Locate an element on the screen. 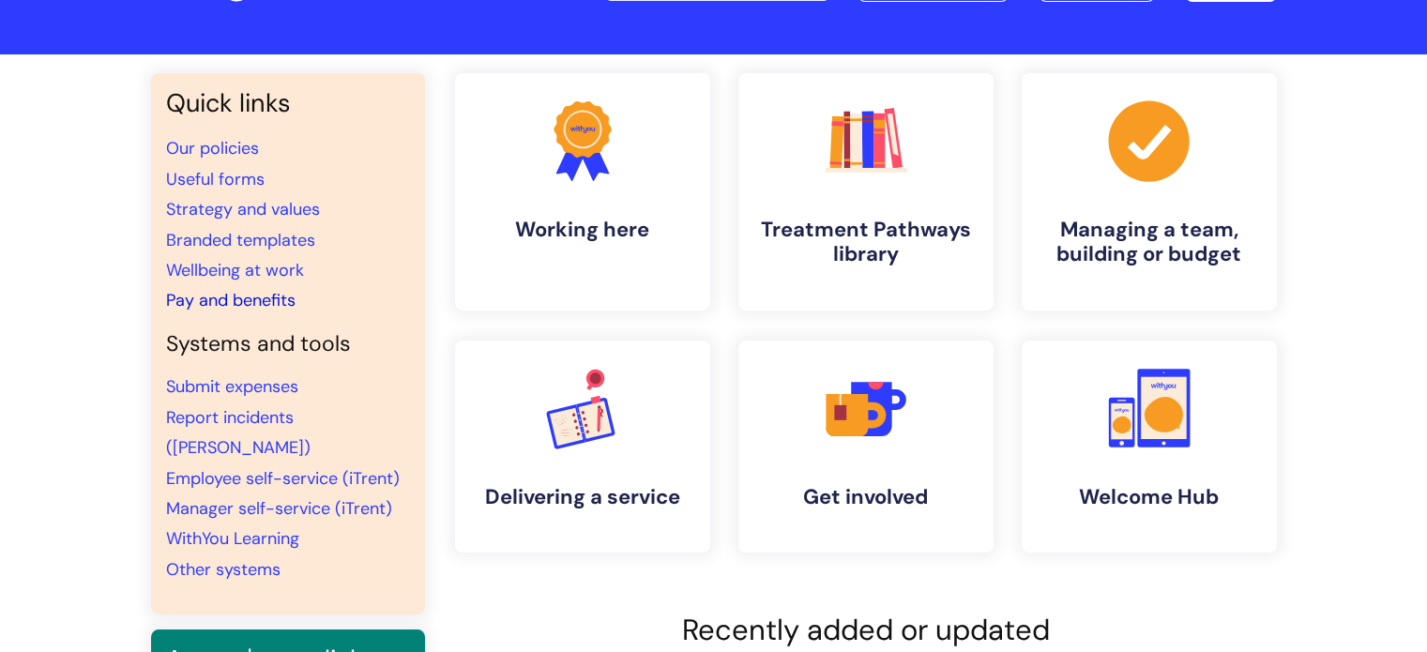 This screenshot has height=652, width=1427. a: Submit expenses is located at coordinates (232, 387).